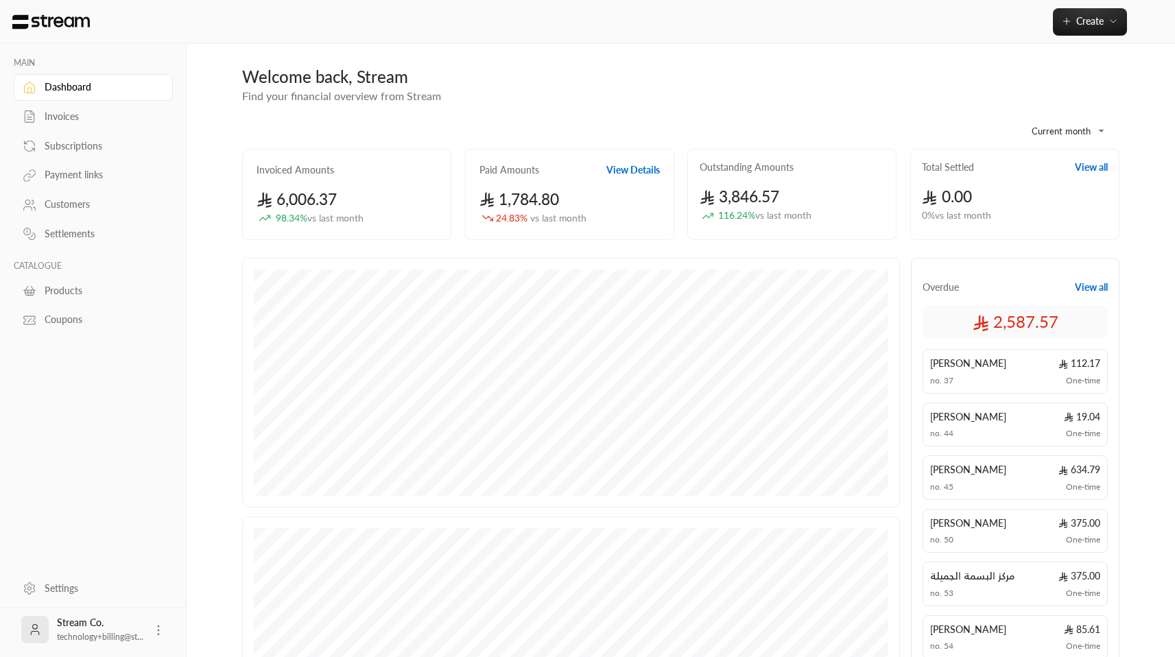  I want to click on span: 1,784.80, so click(519, 199).